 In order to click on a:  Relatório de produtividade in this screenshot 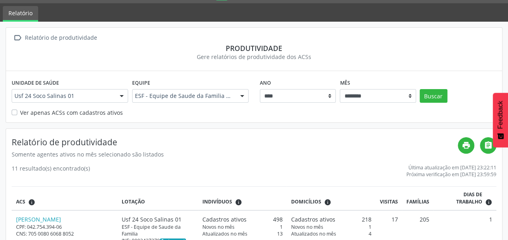, I will do `click(55, 38)`.